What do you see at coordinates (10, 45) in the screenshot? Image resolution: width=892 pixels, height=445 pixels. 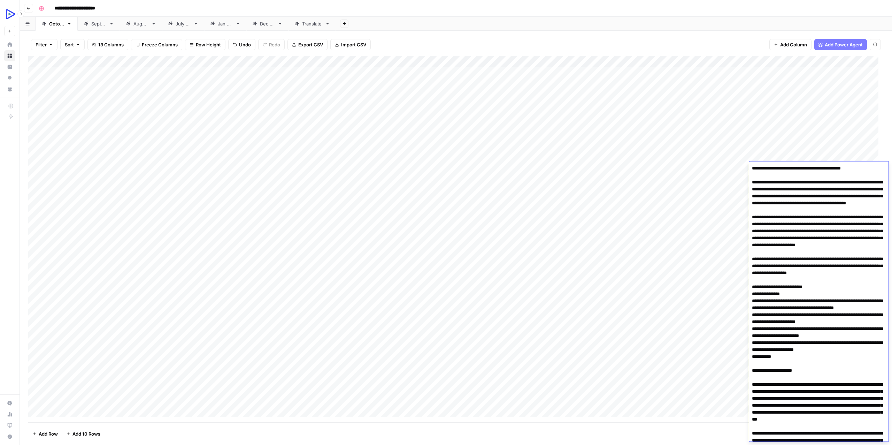 I see `a: Home` at bounding box center [10, 45].